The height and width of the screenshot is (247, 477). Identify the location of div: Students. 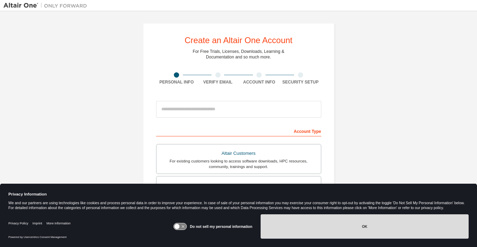
(239, 186).